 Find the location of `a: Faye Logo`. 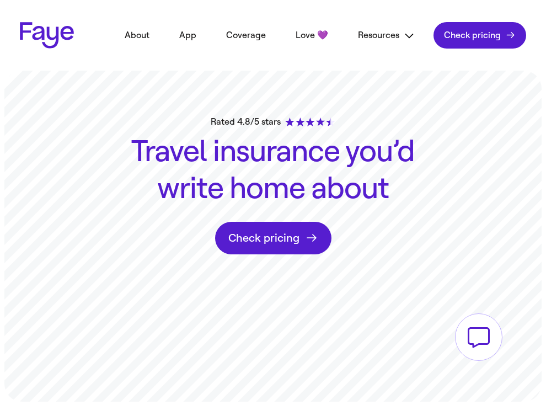

a: Faye Logo is located at coordinates (47, 35).